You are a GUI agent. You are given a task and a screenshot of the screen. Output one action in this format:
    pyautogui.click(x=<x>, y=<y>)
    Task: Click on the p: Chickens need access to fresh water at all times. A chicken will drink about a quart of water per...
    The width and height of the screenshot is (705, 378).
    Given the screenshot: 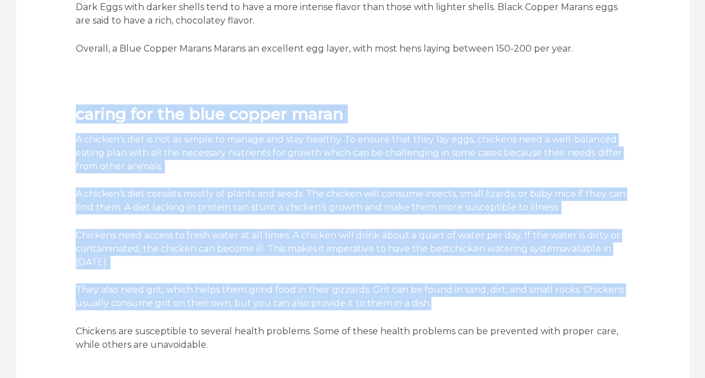 What is the action you would take?
    pyautogui.click(x=352, y=249)
    